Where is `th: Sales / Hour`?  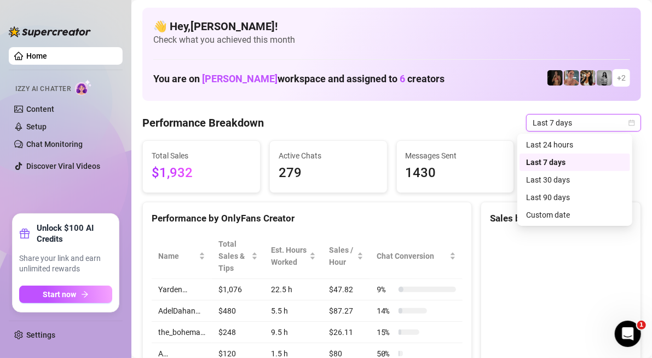
th: Sales / Hour is located at coordinates (346, 256).